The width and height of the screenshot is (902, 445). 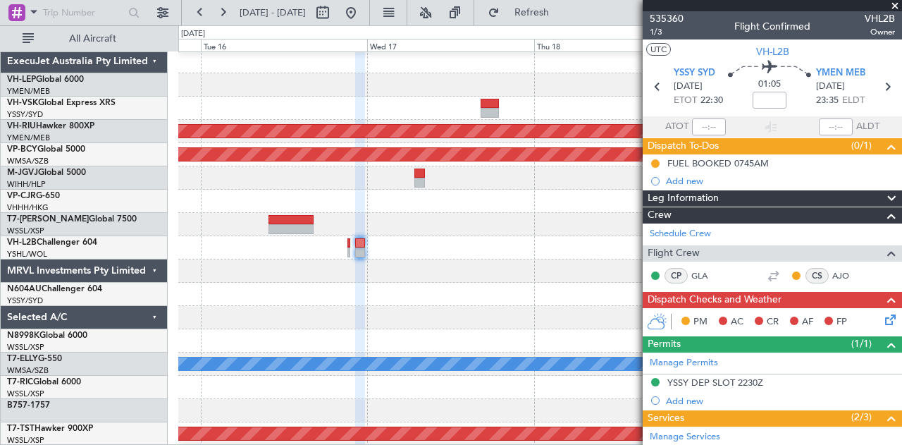 I want to click on span: ELDT, so click(x=853, y=101).